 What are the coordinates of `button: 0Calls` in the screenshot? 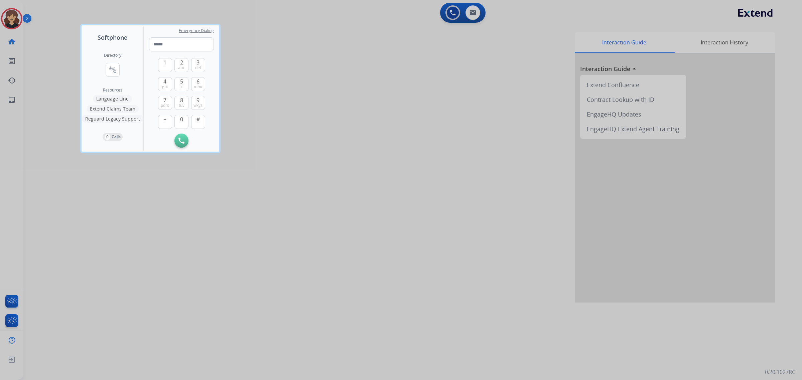 It's located at (113, 137).